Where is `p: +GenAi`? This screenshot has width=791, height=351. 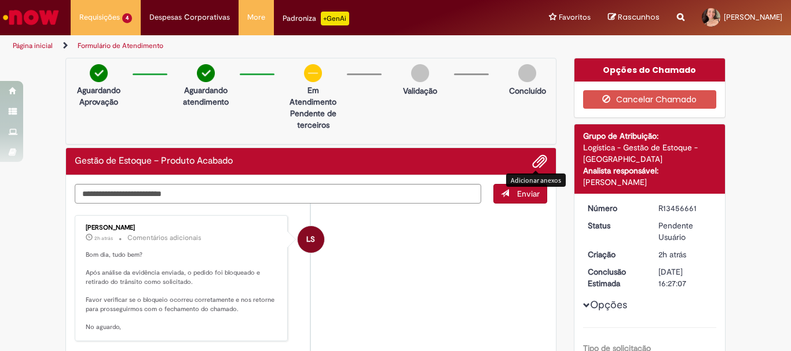
p: +GenAi is located at coordinates (335, 19).